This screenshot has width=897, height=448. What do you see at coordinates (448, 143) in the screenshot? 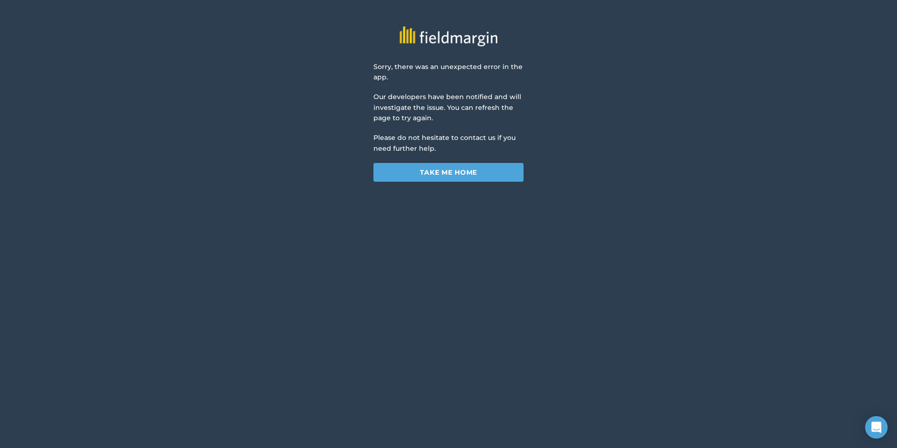
I see `p: Please do not hesitate to contact us if you need further help.` at bounding box center [448, 143].